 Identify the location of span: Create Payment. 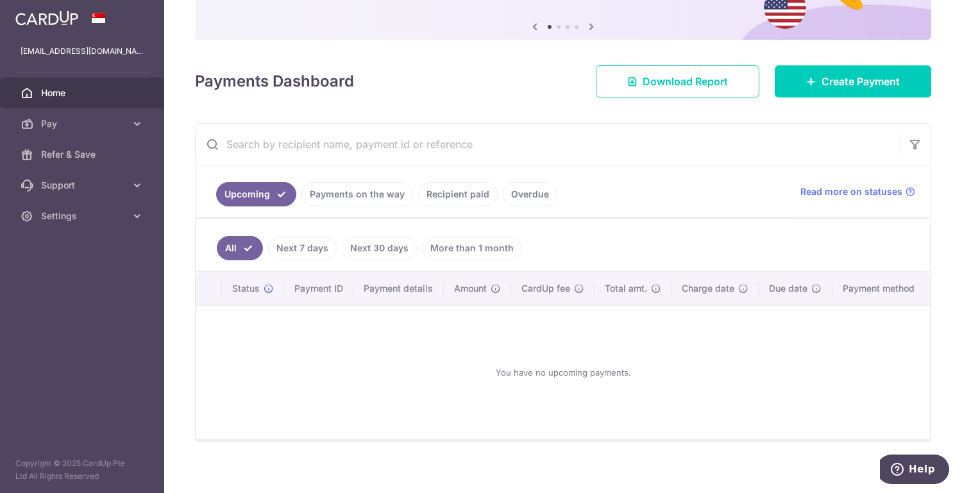
(860, 81).